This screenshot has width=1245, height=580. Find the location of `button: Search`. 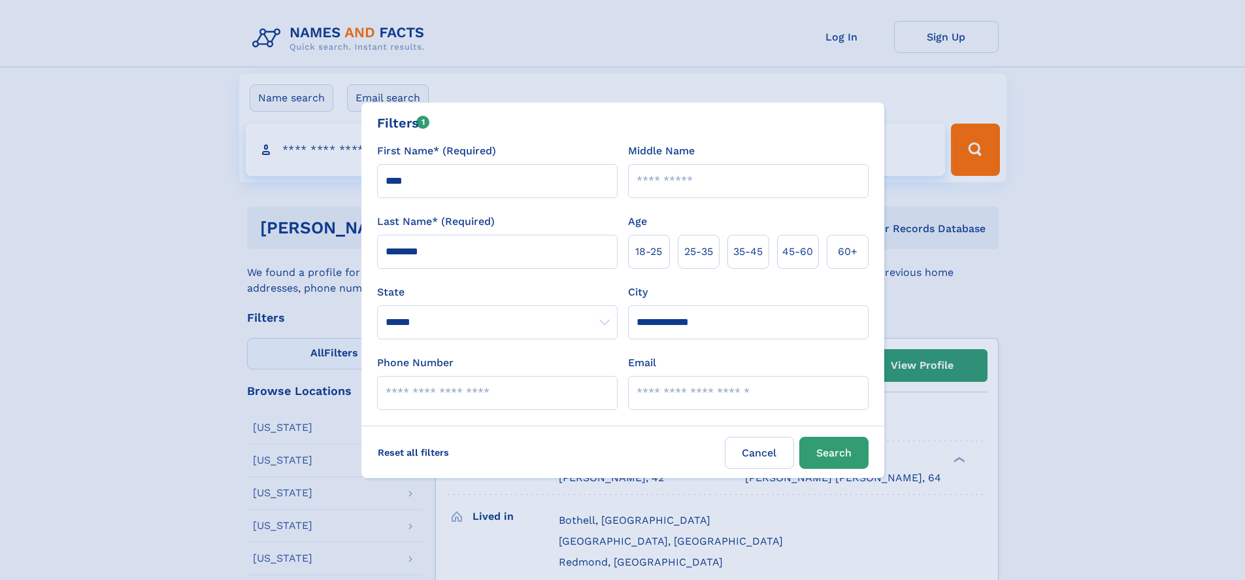

button: Search is located at coordinates (834, 452).